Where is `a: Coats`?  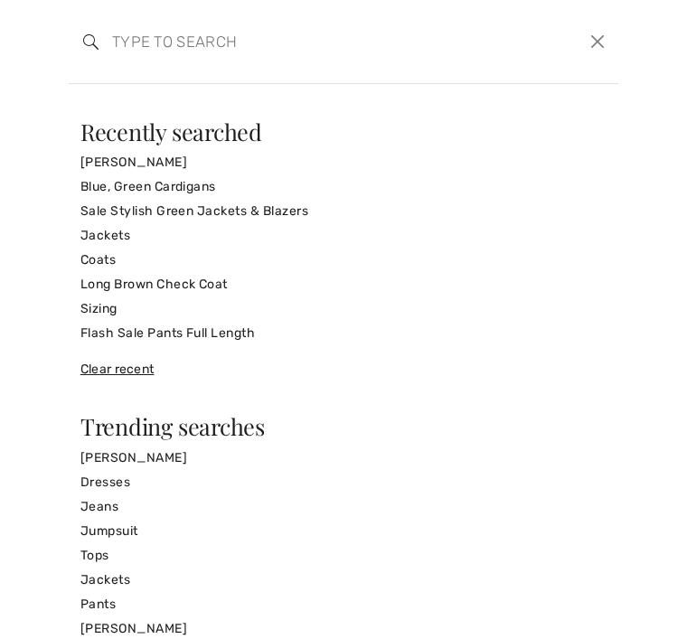 a: Coats is located at coordinates (344, 260).